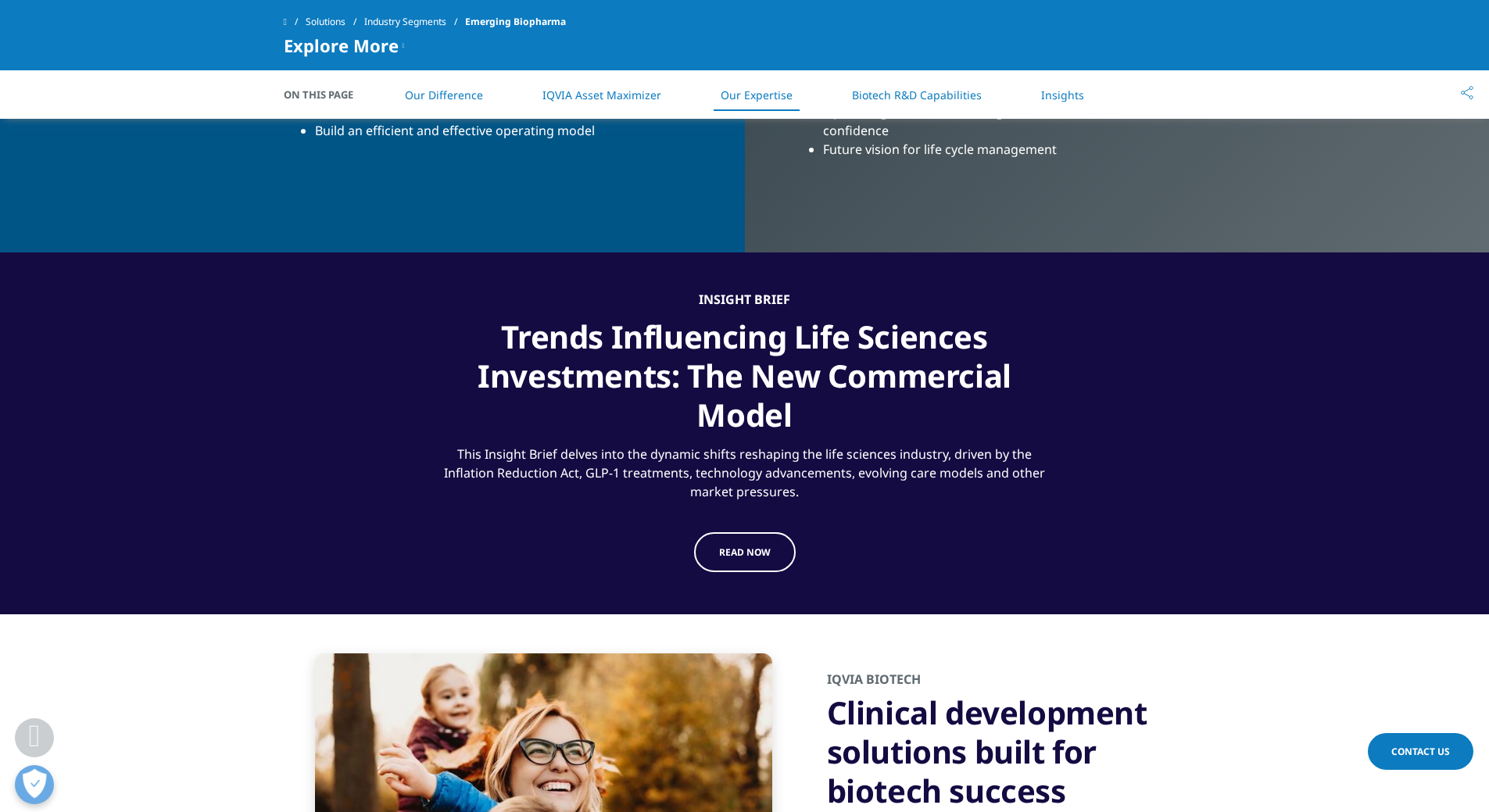 This screenshot has height=812, width=1489. Describe the element at coordinates (757, 95) in the screenshot. I see `a: Our Expertise` at that location.